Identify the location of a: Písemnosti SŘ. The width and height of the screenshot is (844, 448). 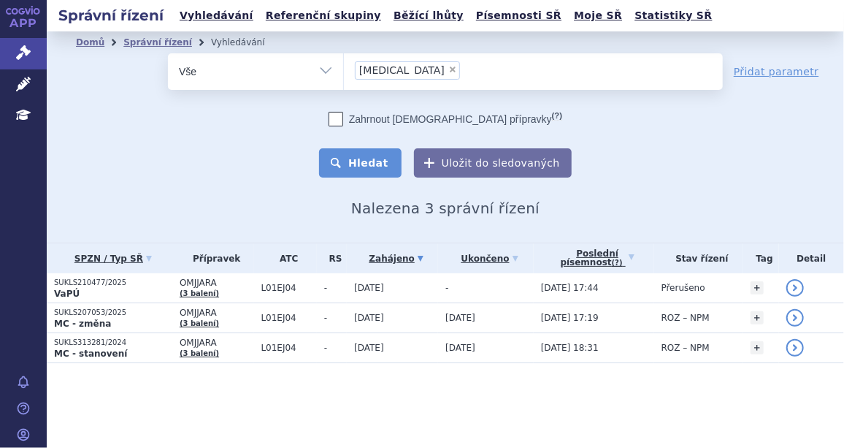
(518, 15).